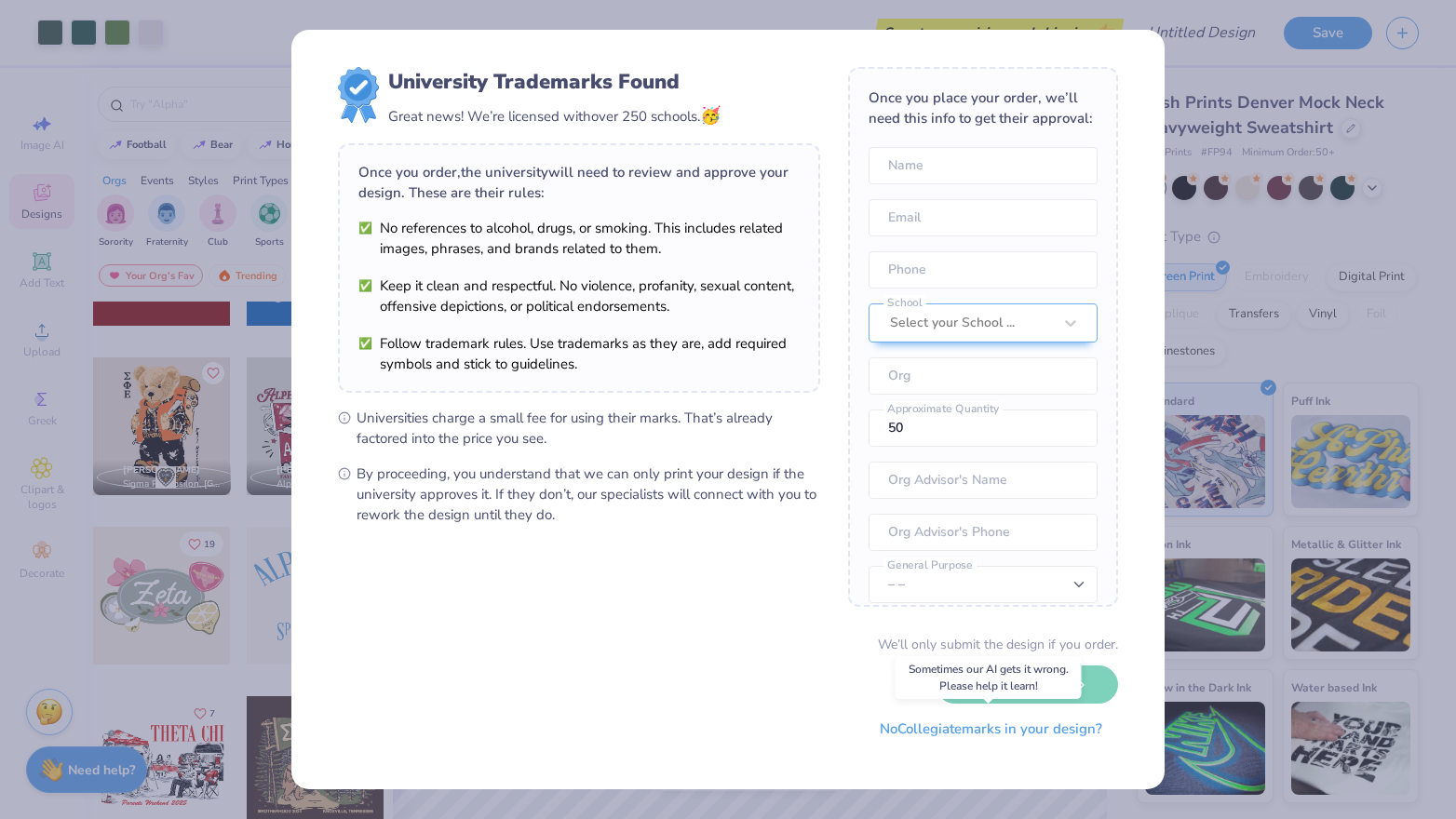 This screenshot has height=819, width=1456. Describe the element at coordinates (983, 269) in the screenshot. I see `input: Phone` at that location.